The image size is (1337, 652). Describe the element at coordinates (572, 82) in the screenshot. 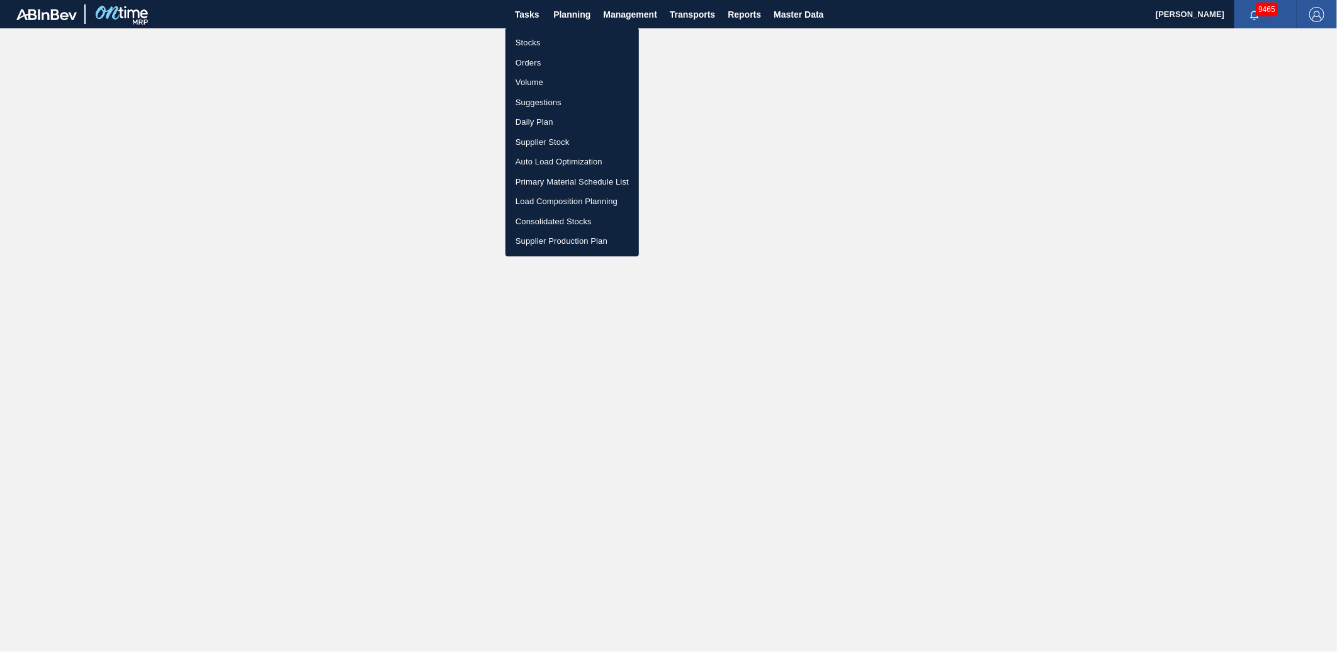

I see `a: Volume` at that location.